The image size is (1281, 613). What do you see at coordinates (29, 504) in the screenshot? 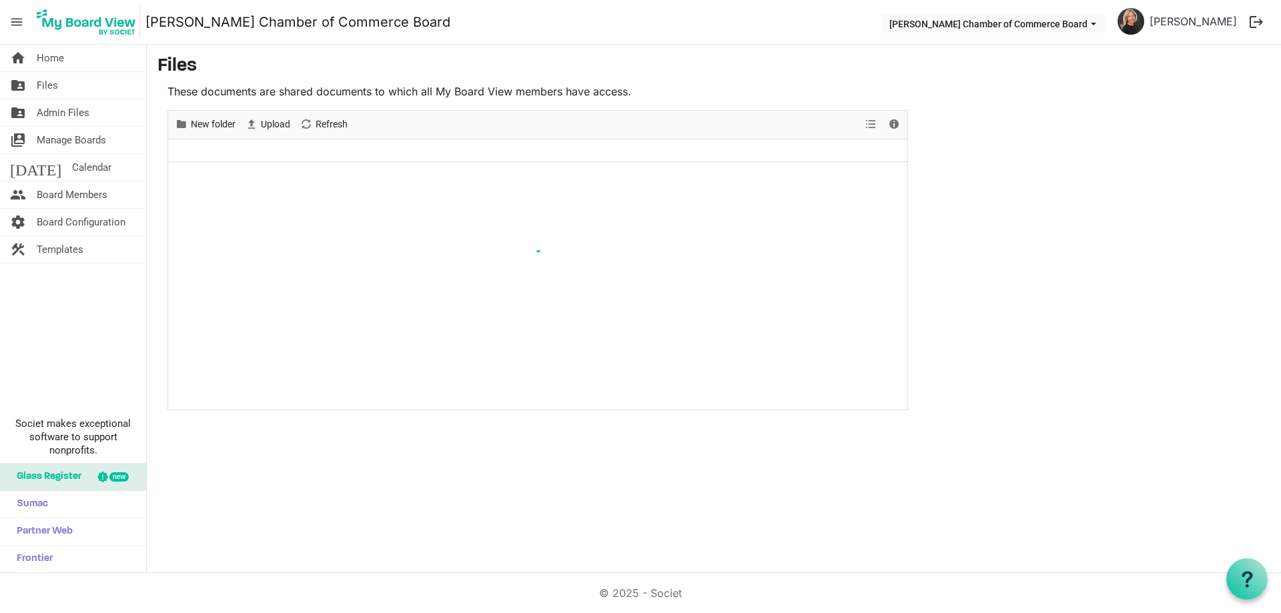
I see `span: Sumac` at bounding box center [29, 504].